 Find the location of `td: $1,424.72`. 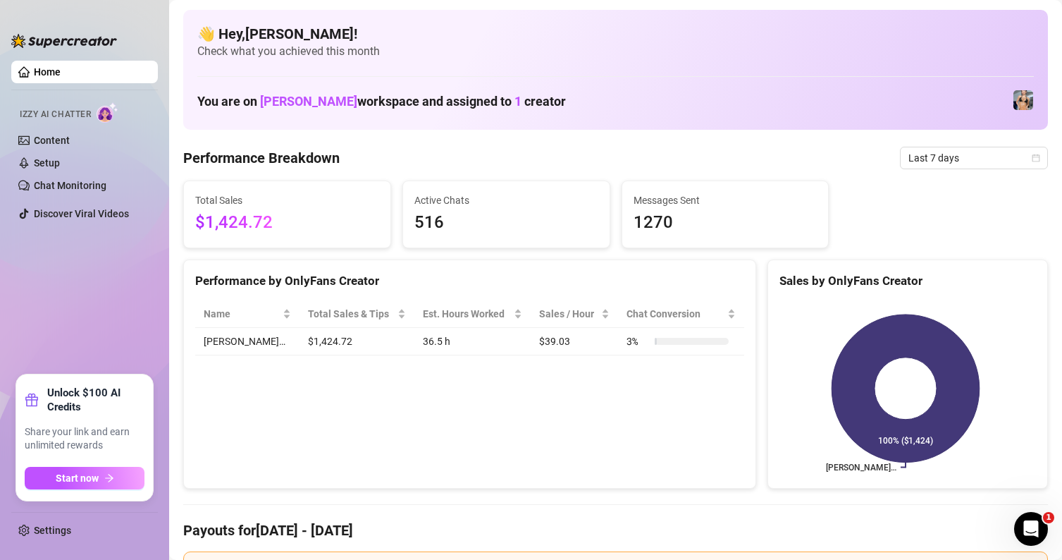

td: $1,424.72 is located at coordinates (357, 341).